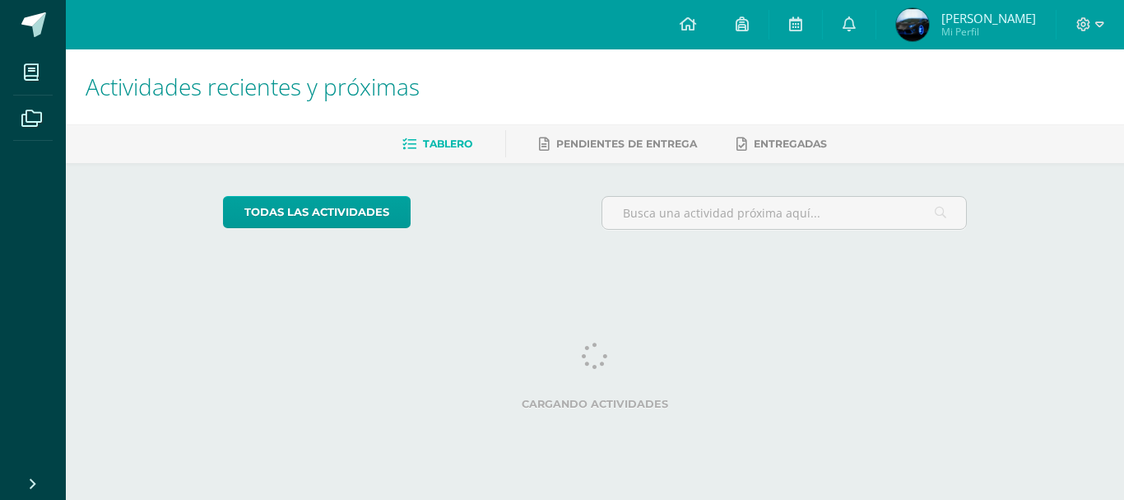 The image size is (1124, 500). What do you see at coordinates (784, 212) in the screenshot?
I see `input: Busca una actividad próxima aquí...` at bounding box center [784, 212].